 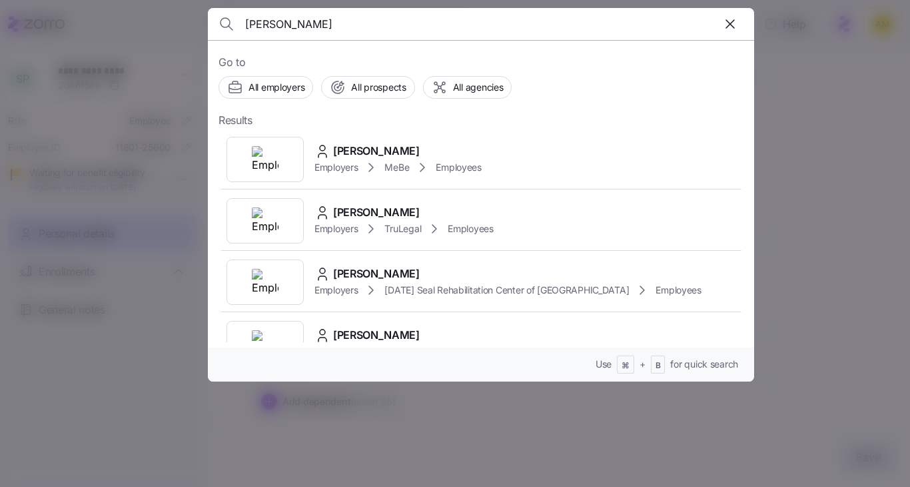 What do you see at coordinates (277, 87) in the screenshot?
I see `span: All employers` at bounding box center [277, 87].